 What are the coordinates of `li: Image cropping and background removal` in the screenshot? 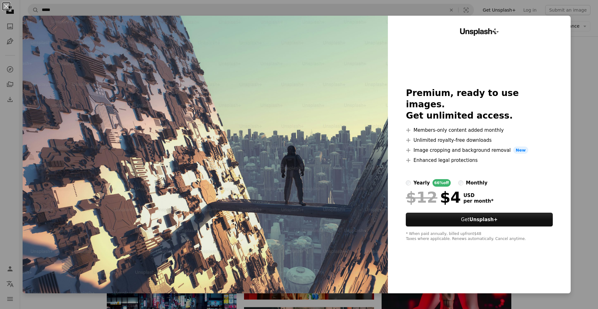 It's located at (479, 150).